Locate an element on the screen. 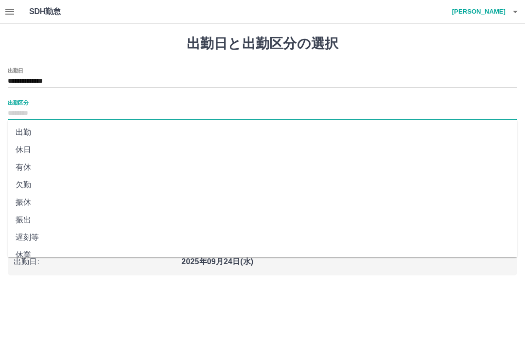 The height and width of the screenshot is (344, 525). li: 欠勤 is located at coordinates (263, 185).